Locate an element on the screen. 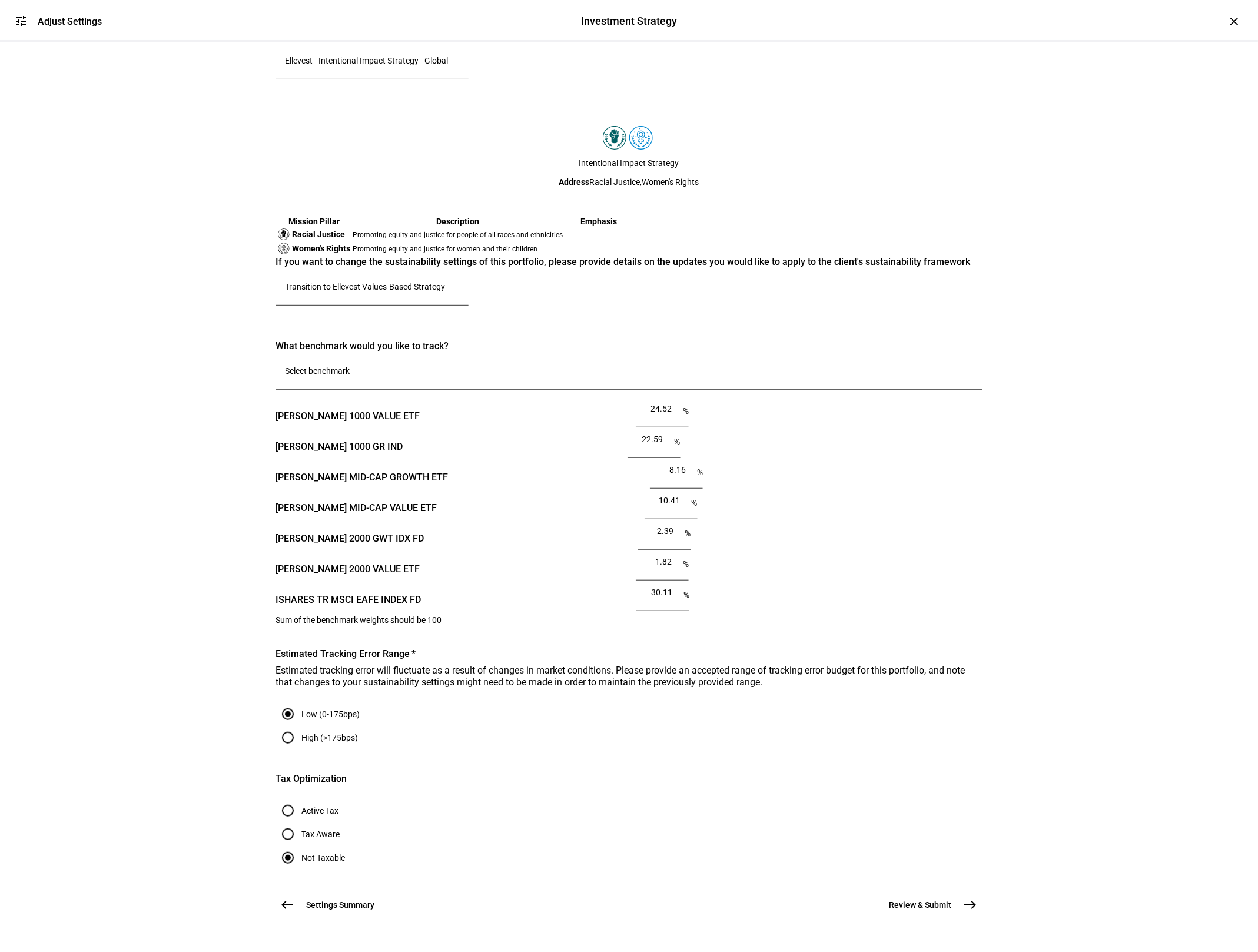 The height and width of the screenshot is (952, 1258). div: Estimated tracking error will fluctuate as a result of changes in market conditions. Please provi... is located at coordinates (629, 677).